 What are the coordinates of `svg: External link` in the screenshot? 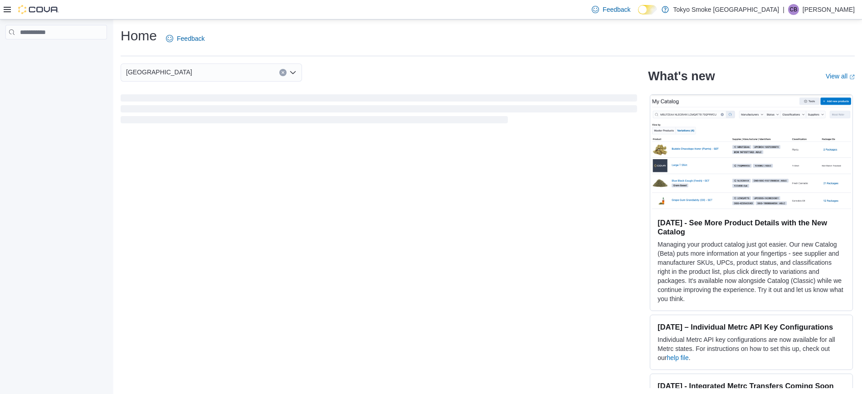 It's located at (852, 77).